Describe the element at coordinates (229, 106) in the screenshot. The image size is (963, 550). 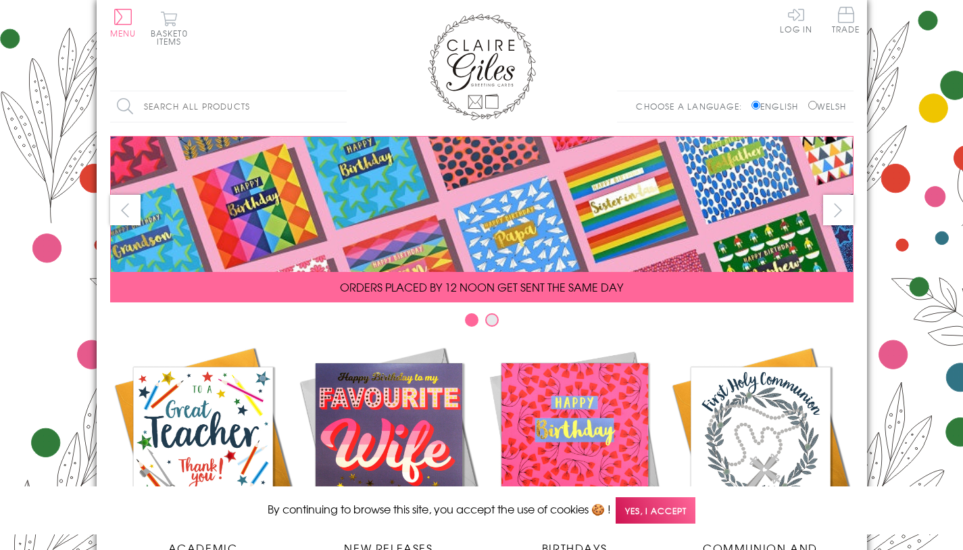
I see `input: Search all products` at that location.